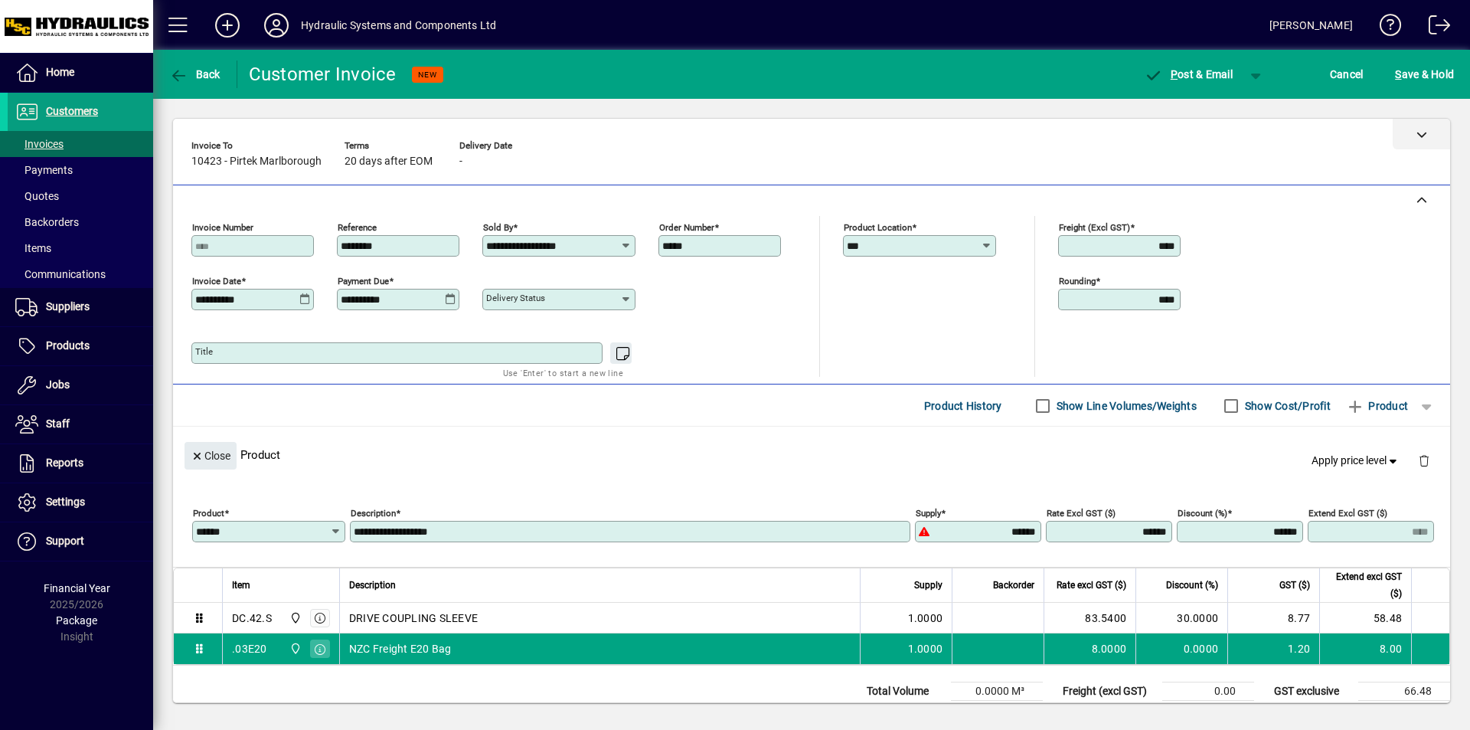 This screenshot has width=1470, height=730. I want to click on span: Home, so click(60, 72).